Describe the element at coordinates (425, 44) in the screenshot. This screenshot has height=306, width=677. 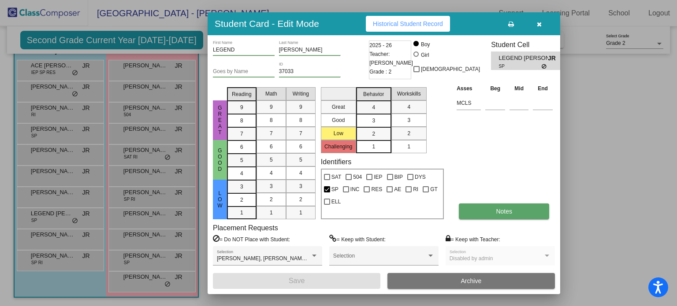
I see `div: Boy` at that location.